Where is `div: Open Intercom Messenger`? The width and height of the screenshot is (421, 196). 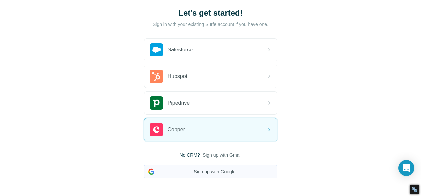
div: Open Intercom Messenger is located at coordinates (406, 168).